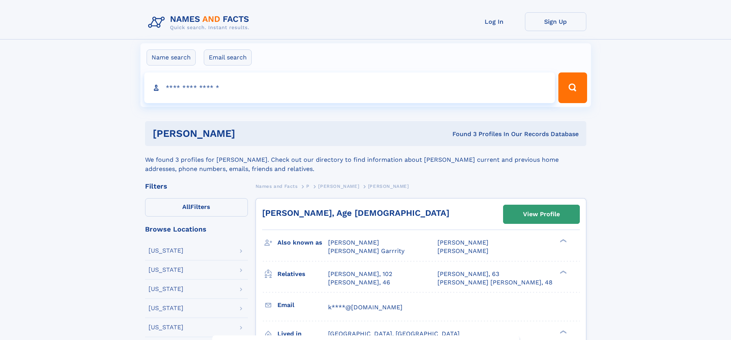 This screenshot has width=731, height=340. Describe the element at coordinates (228, 58) in the screenshot. I see `label: Email search` at that location.